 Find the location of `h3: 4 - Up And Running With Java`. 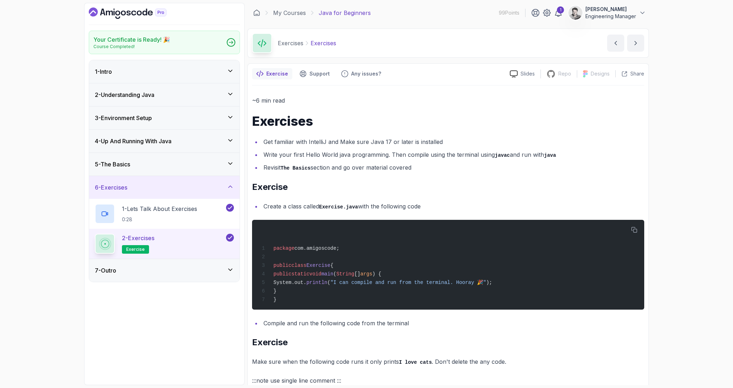

h3: 4 - Up And Running With Java is located at coordinates (133, 141).